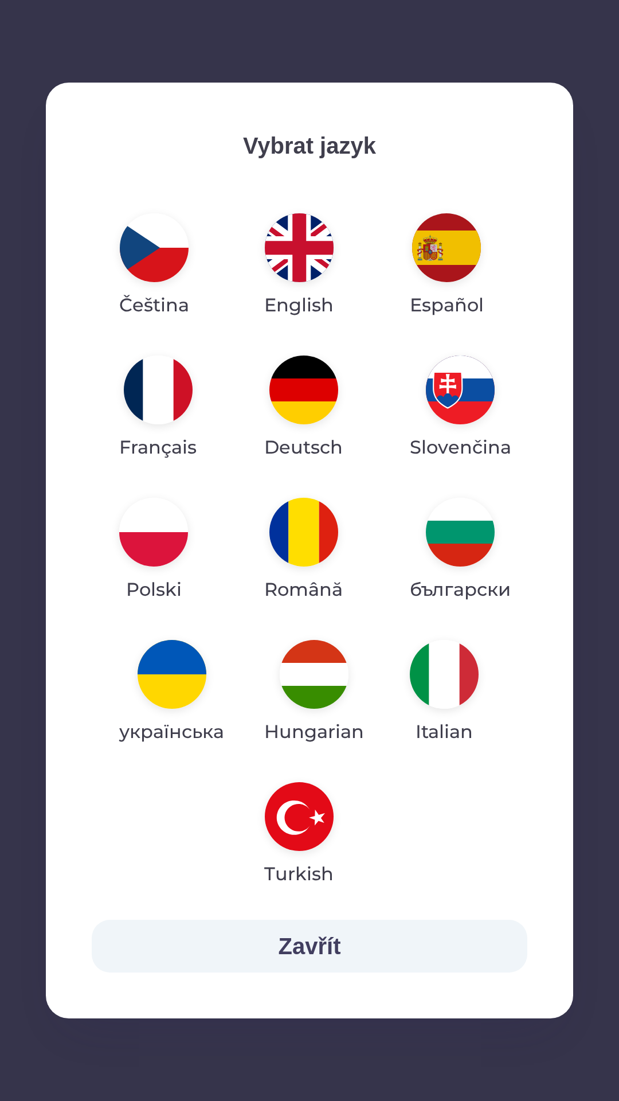  I want to click on button: български, so click(460, 550).